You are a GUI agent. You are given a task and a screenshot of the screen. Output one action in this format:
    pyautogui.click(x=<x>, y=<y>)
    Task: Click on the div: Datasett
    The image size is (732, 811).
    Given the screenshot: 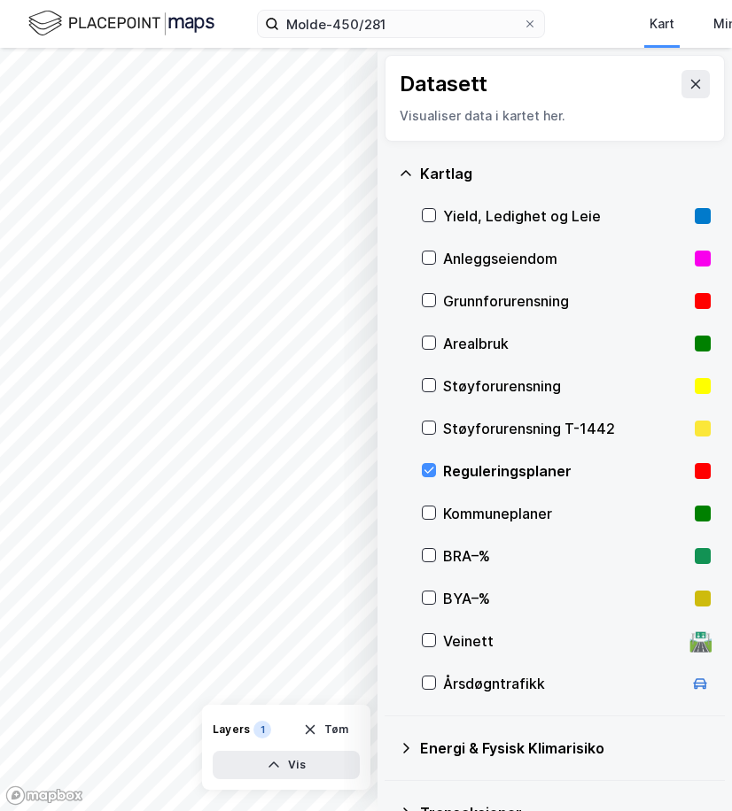 What is the action you would take?
    pyautogui.click(x=443, y=84)
    